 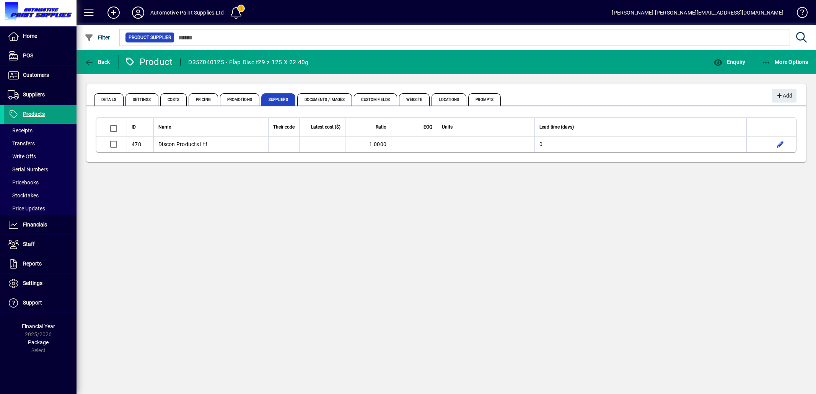 What do you see at coordinates (148, 62) in the screenshot?
I see `div: Product` at bounding box center [148, 62].